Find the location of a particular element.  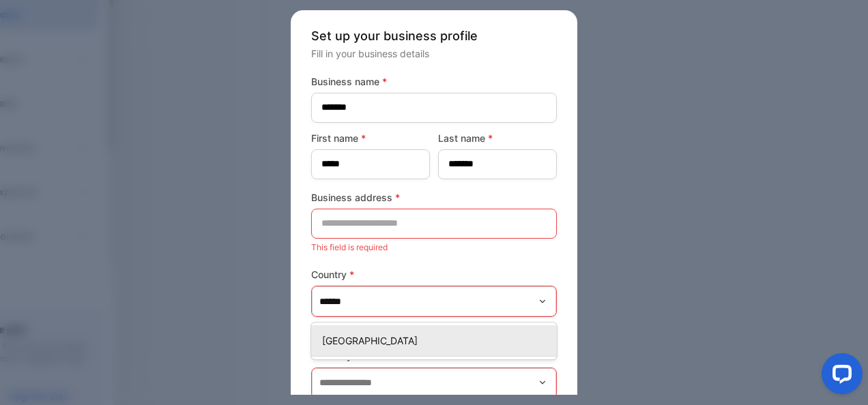

p: Set up your business profile is located at coordinates (434, 35).